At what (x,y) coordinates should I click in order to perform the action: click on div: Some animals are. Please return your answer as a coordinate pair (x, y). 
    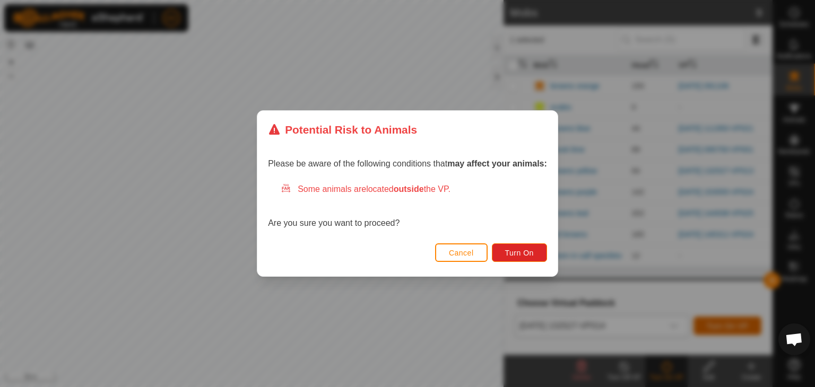
    Looking at the image, I should click on (414, 189).